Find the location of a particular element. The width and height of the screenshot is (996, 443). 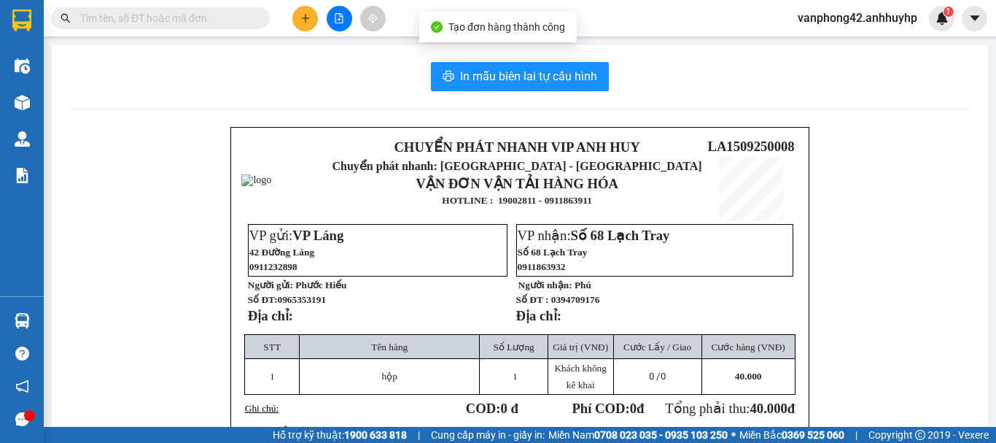

strong: HOTLINE : 19002811 - 0911863911 is located at coordinates (517, 200).